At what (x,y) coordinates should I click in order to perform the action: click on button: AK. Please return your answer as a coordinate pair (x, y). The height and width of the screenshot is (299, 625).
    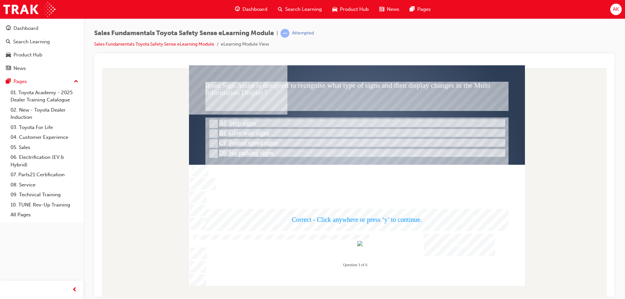
    Looking at the image, I should click on (616, 9).